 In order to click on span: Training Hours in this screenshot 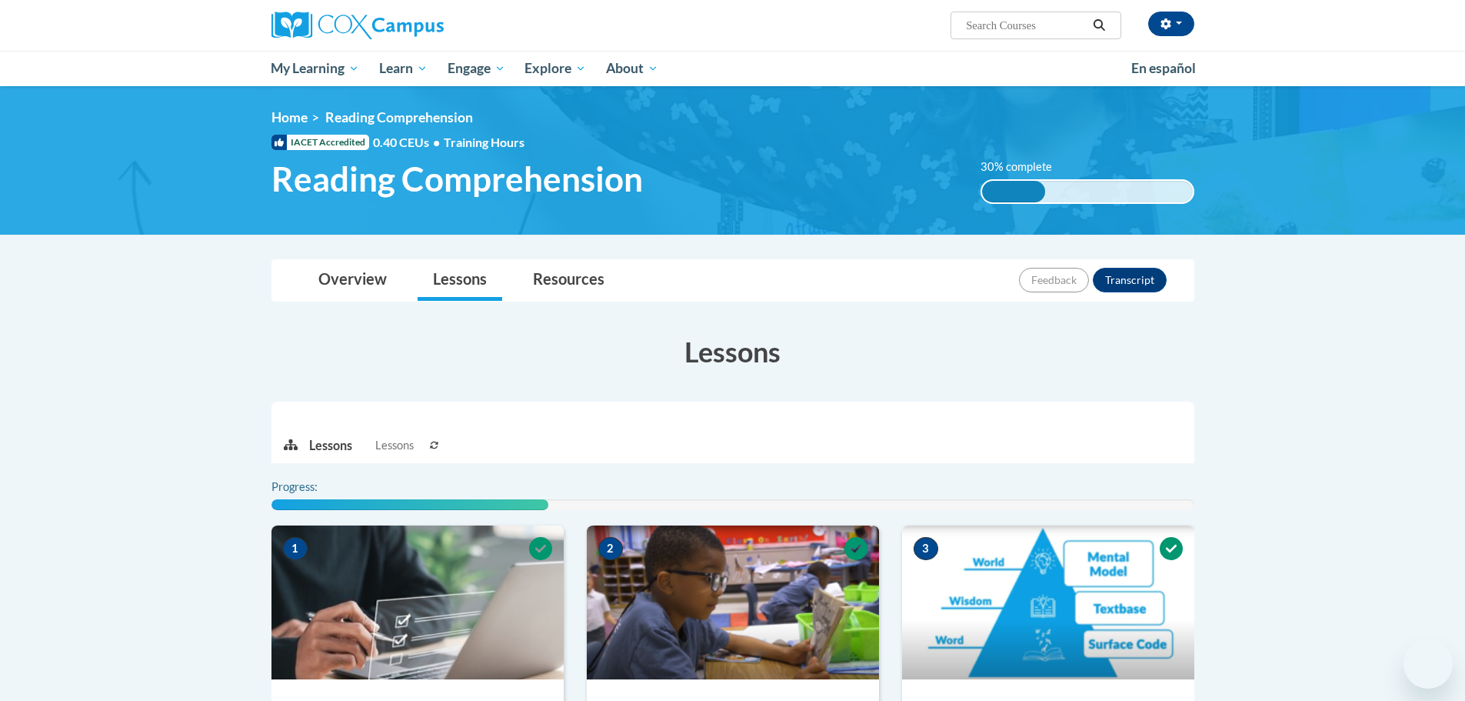, I will do `click(484, 142)`.